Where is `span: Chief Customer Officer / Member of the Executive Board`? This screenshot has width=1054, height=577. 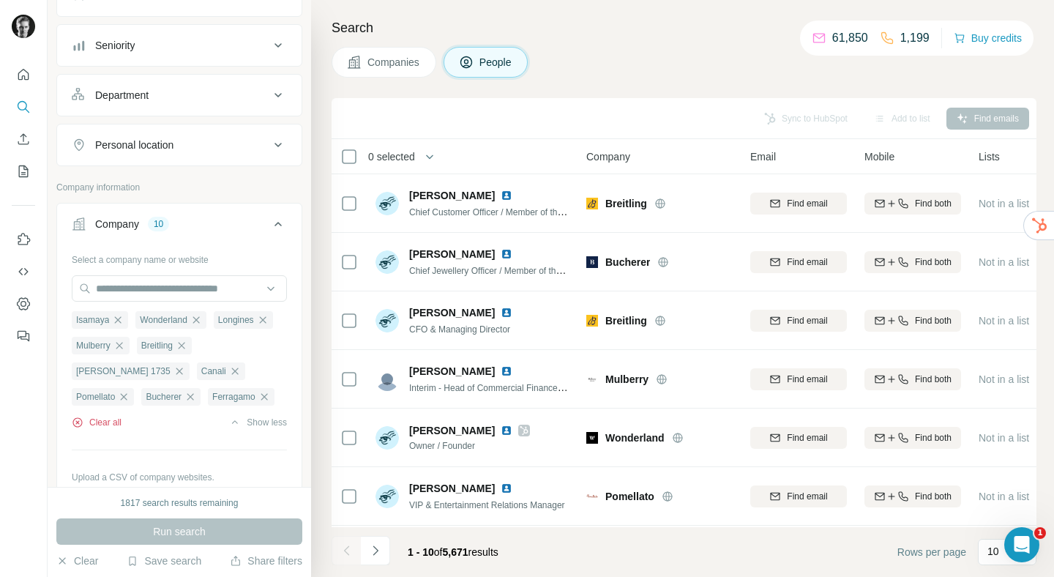 span: Chief Customer Officer / Member of the Executive Board is located at coordinates (519, 211).